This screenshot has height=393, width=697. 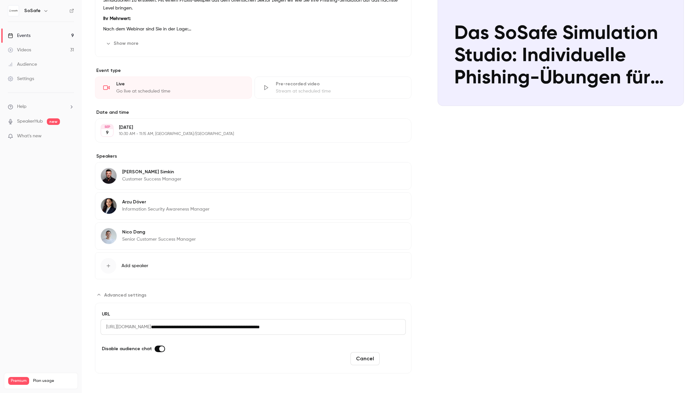 I want to click on button: Show more, so click(x=123, y=44).